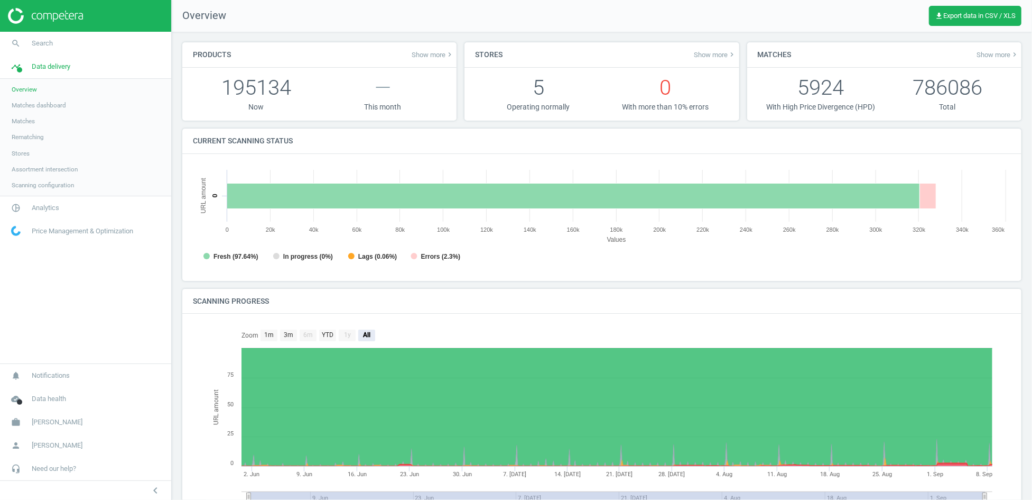 Image resolution: width=1032 pixels, height=500 pixels. Describe the element at coordinates (703, 229) in the screenshot. I see `text: 220k` at that location.